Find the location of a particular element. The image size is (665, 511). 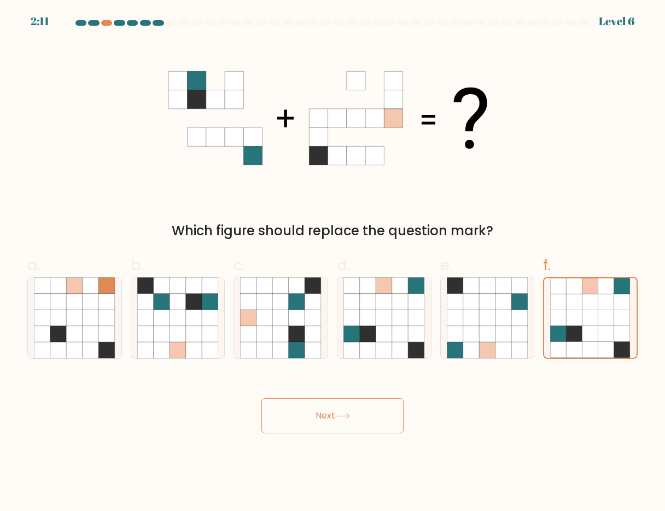

div: 2:11 is located at coordinates (40, 21).